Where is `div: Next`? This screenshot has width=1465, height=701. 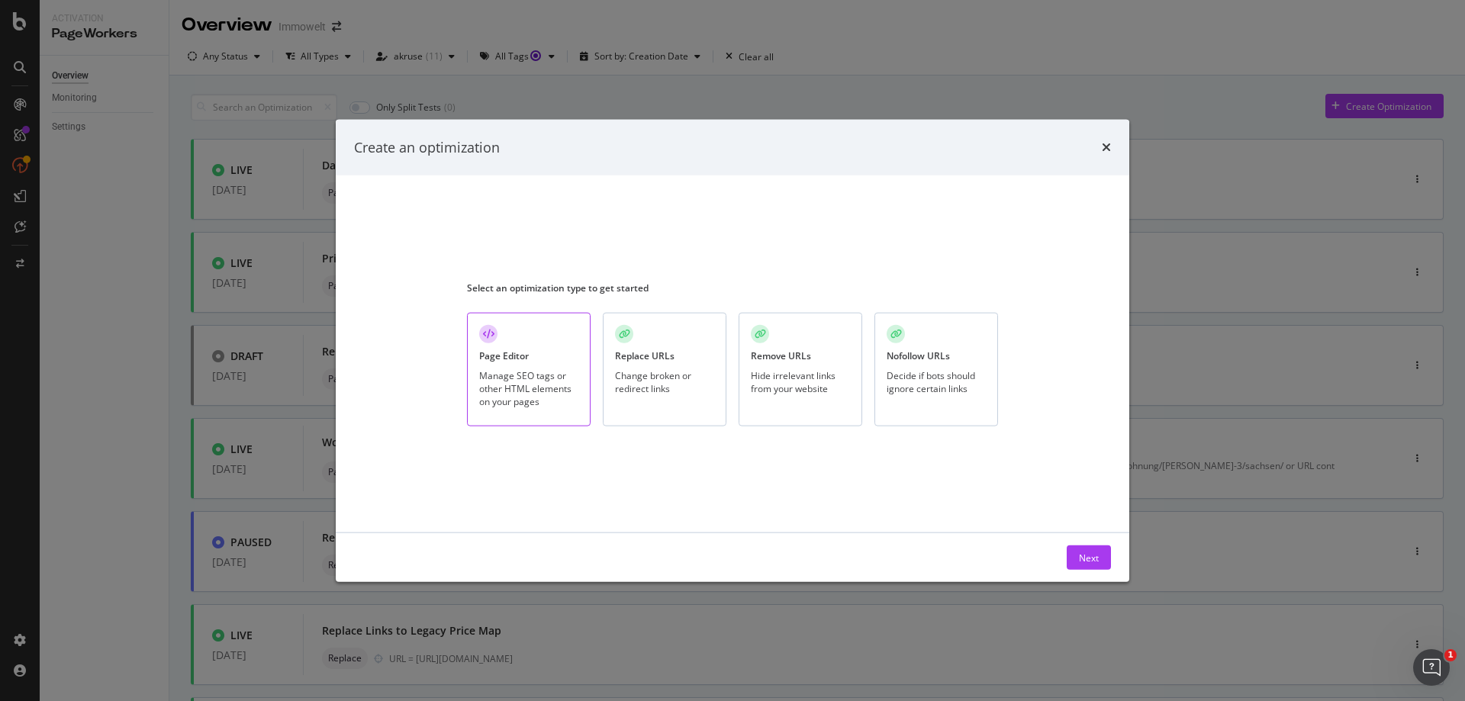 div: Next is located at coordinates (1089, 557).